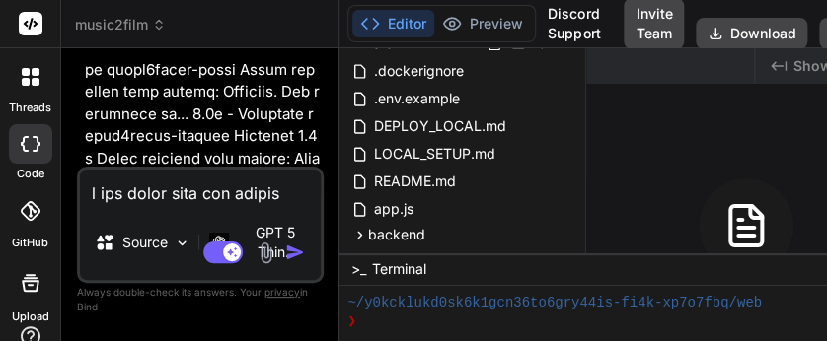 This screenshot has height=341, width=827. I want to click on span: .env.example, so click(416, 99).